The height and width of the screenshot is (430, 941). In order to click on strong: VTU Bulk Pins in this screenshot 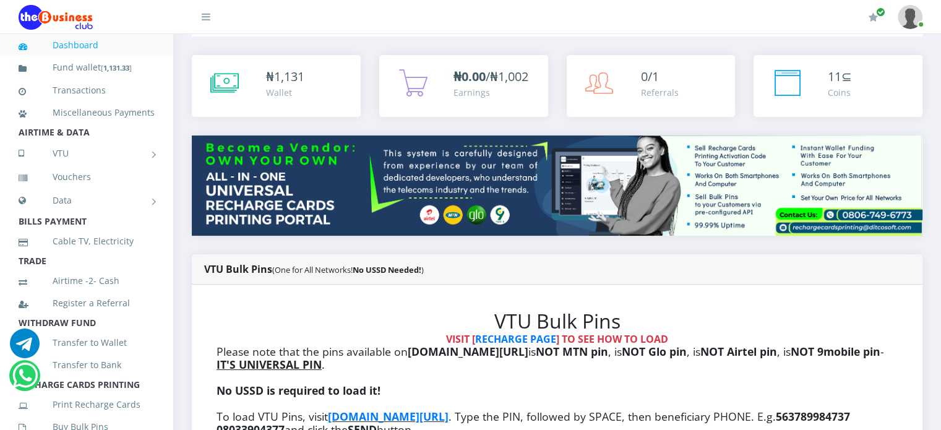, I will do `click(238, 269)`.